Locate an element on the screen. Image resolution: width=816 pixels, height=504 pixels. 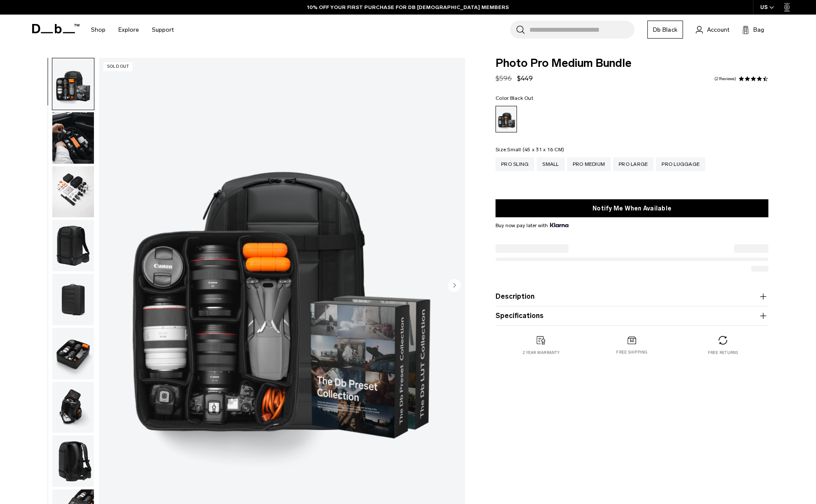
legend: Size: is located at coordinates (530, 150).